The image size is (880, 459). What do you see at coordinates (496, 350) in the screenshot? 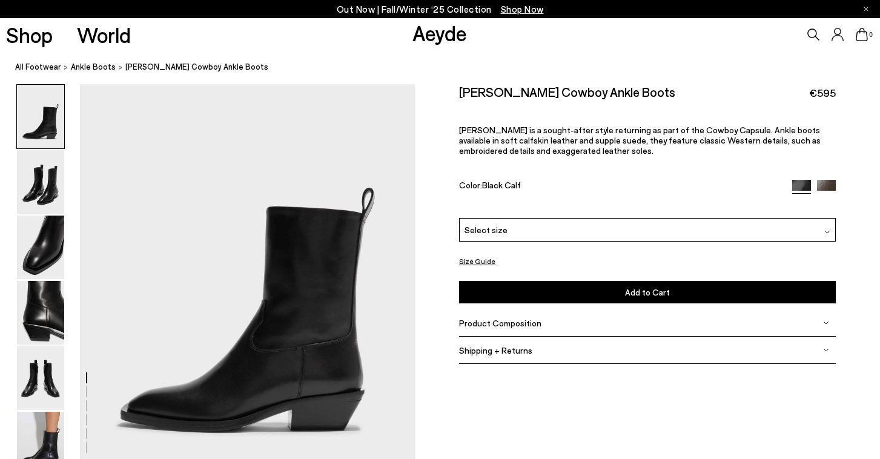
I see `span: Shipping + Returns` at bounding box center [496, 350].